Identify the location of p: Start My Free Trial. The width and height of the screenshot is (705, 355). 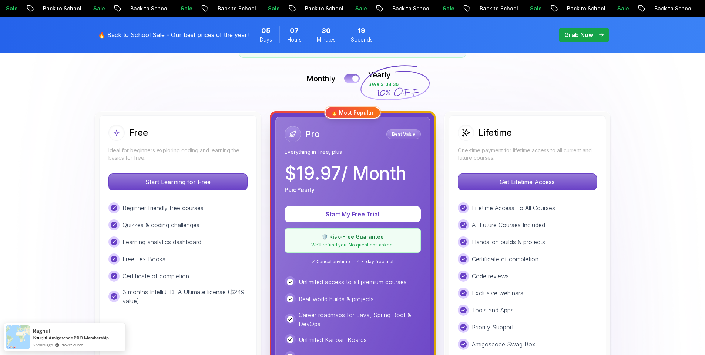
(353, 214).